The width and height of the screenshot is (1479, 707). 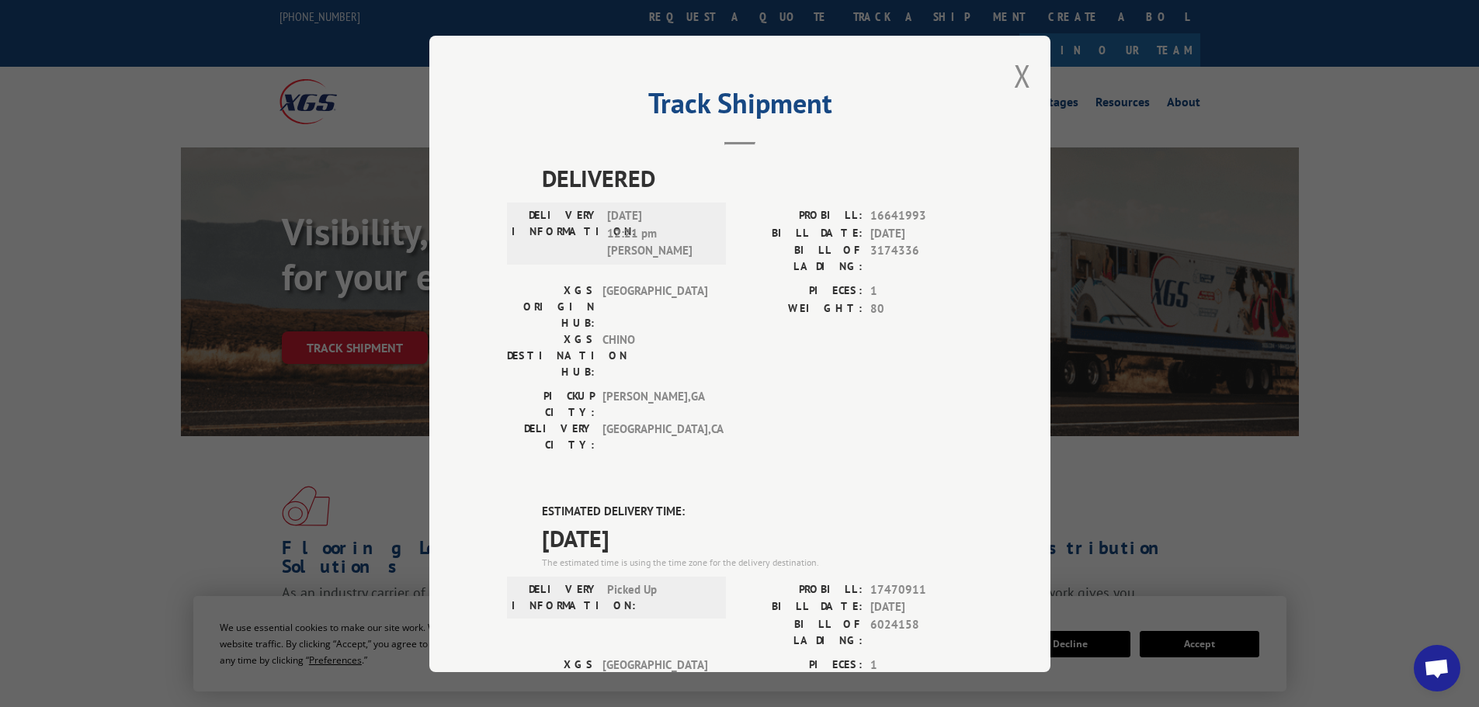 I want to click on span: 17470911, so click(x=922, y=589).